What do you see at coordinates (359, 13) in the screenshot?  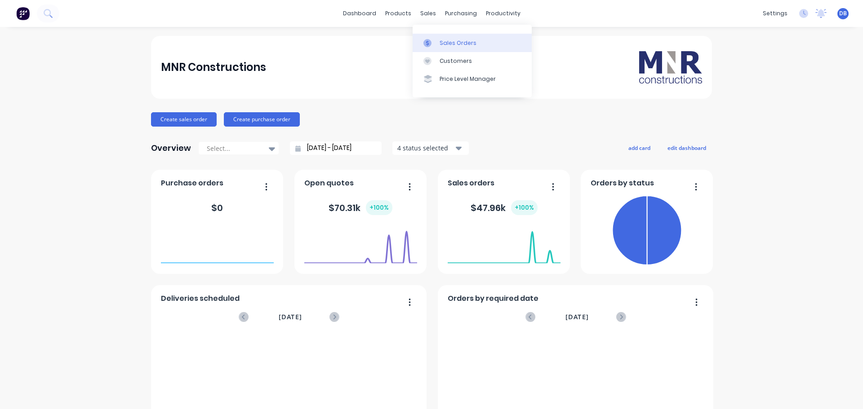 I see `a: dashboard` at bounding box center [359, 13].